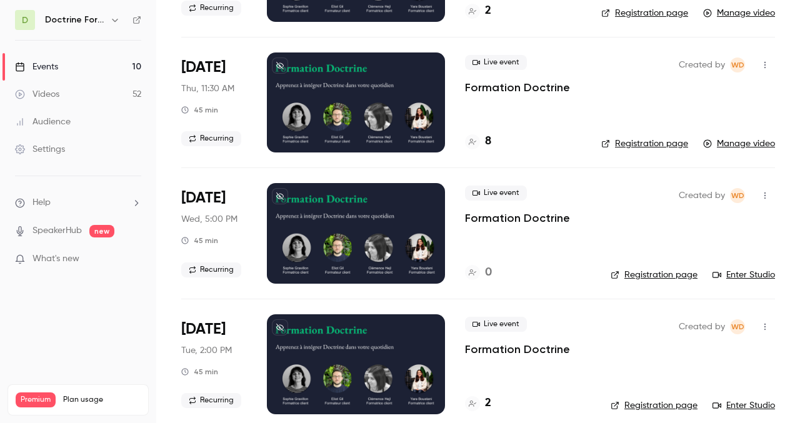 Image resolution: width=800 pixels, height=423 pixels. I want to click on li: help-dropdown-opener, so click(78, 203).